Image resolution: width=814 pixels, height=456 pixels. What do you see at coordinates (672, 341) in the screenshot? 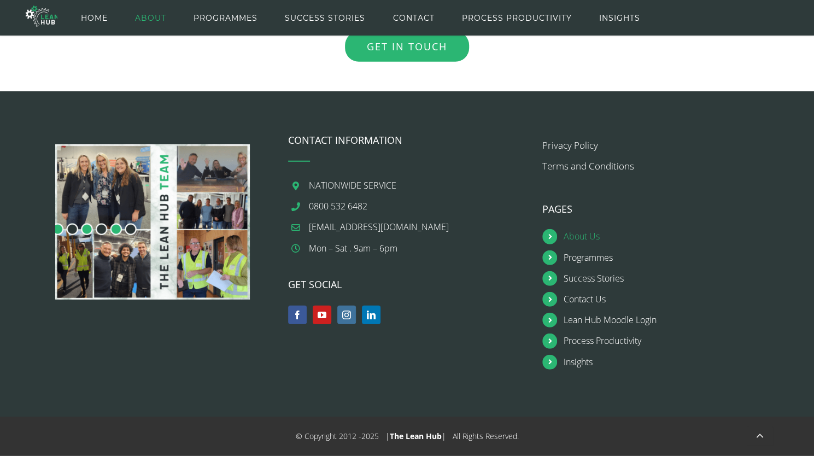
I see `a: Process Productivity` at bounding box center [672, 341].